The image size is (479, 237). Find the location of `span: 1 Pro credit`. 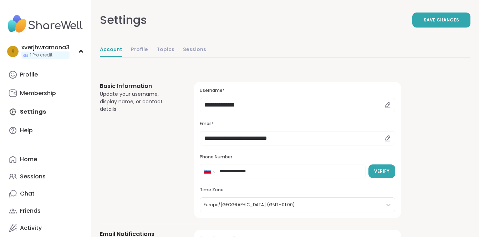

span: 1 Pro credit is located at coordinates (41, 55).